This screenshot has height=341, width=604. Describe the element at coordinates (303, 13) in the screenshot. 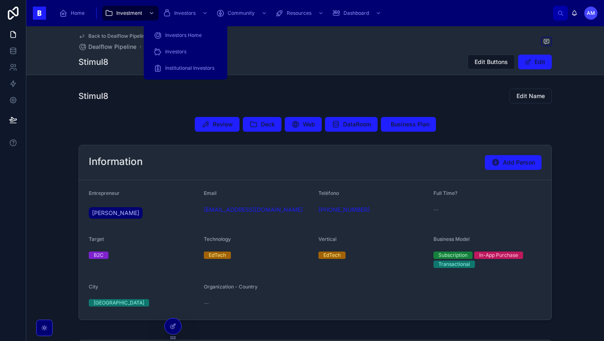

I see `div: scrollable content` at that location.